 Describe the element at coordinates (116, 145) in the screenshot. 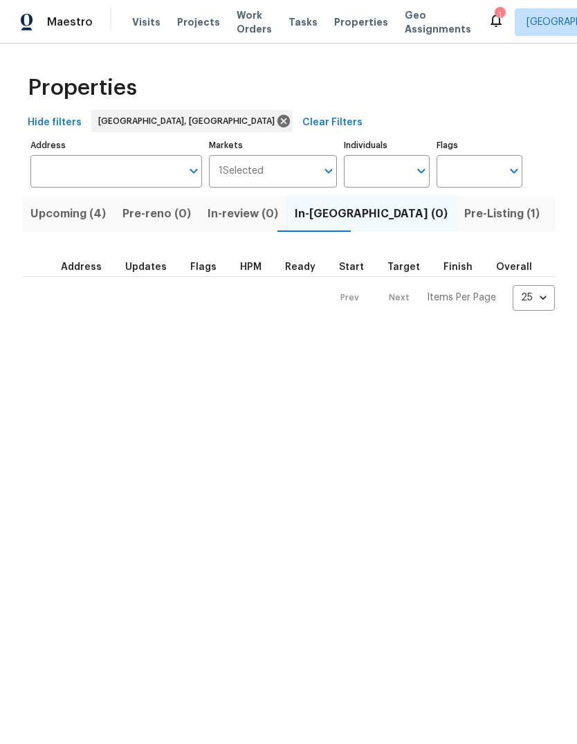

I see `label: Address` at that location.